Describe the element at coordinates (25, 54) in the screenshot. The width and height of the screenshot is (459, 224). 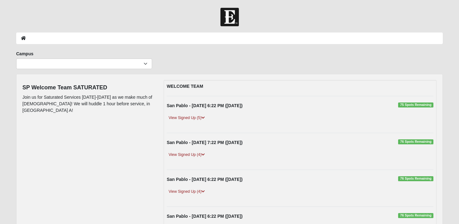
I see `label: Campus` at that location.